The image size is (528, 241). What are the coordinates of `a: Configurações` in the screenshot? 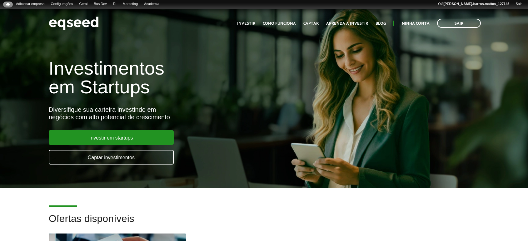 It's located at (62, 4).